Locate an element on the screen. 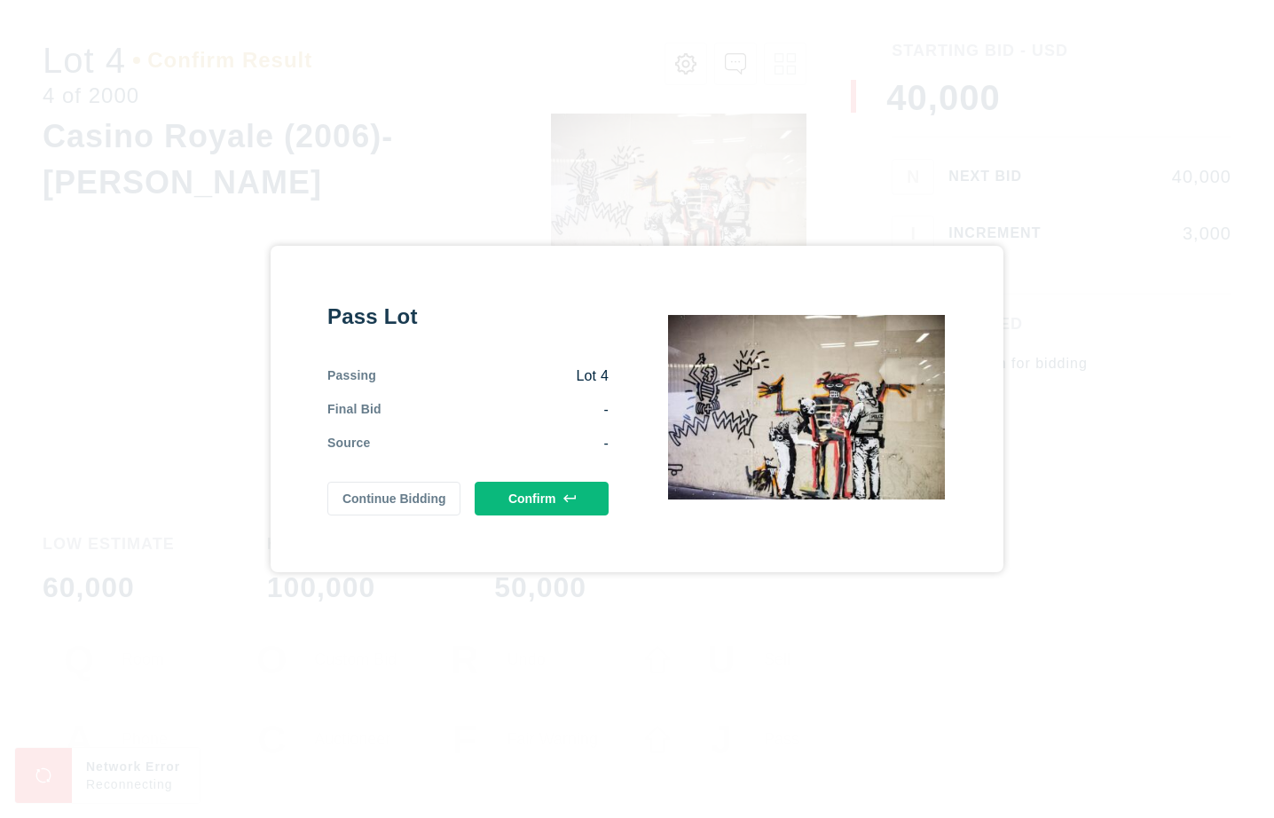  div: Source is located at coordinates (349, 444).